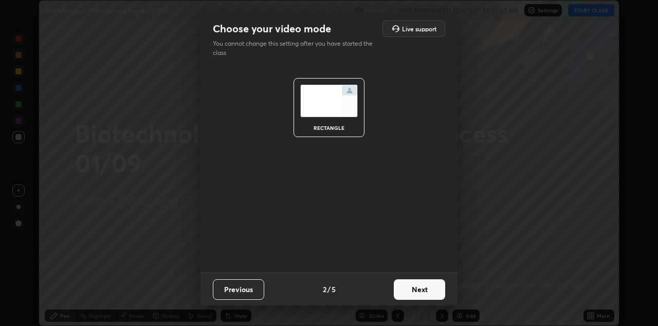 The width and height of the screenshot is (658, 326). I want to click on h2: Choose your video mode, so click(272, 29).